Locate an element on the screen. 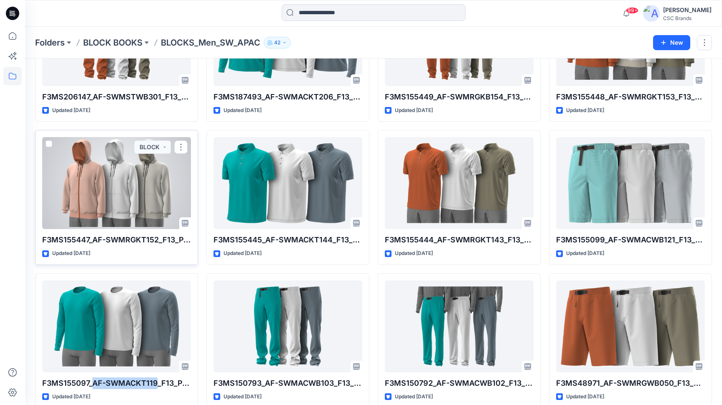  p: F3MS155447_AF-SWMRGKT152_F13_PAREG_VFA is located at coordinates (117, 240).